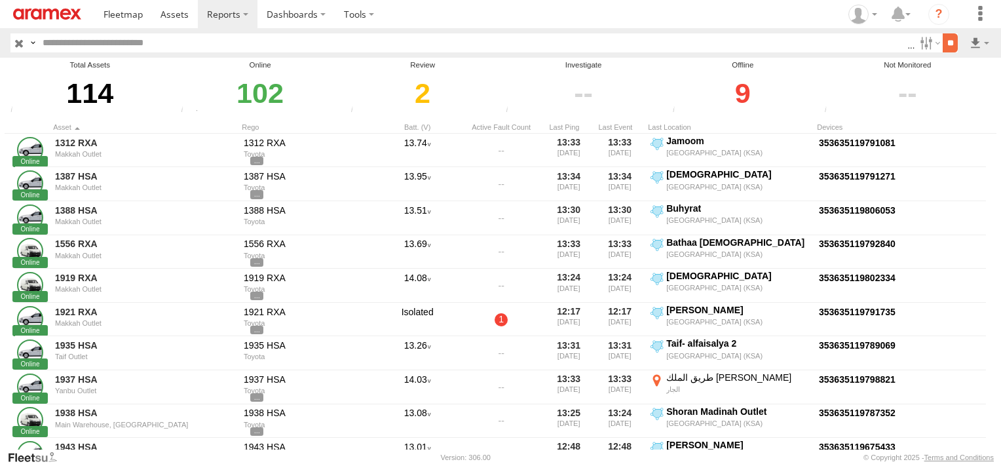  Describe the element at coordinates (16, 111) in the screenshot. I see `div: Total number of Enabled and Paused Assets` at that location.